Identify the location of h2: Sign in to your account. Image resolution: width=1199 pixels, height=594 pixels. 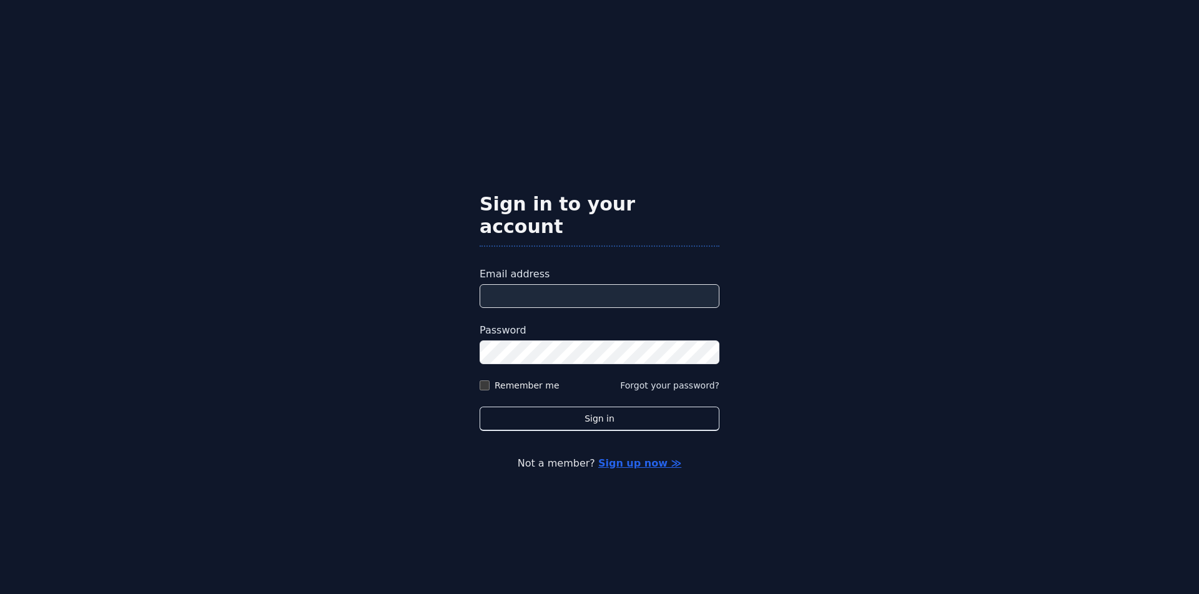
(599, 215).